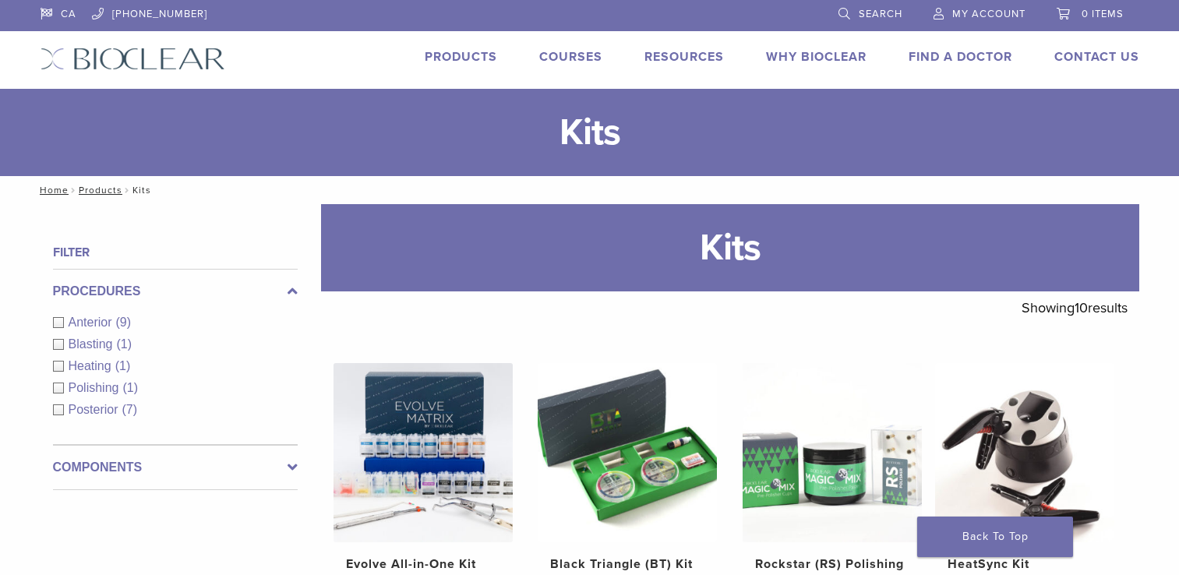 The image size is (1179, 575). I want to click on a: Courses, so click(571, 57).